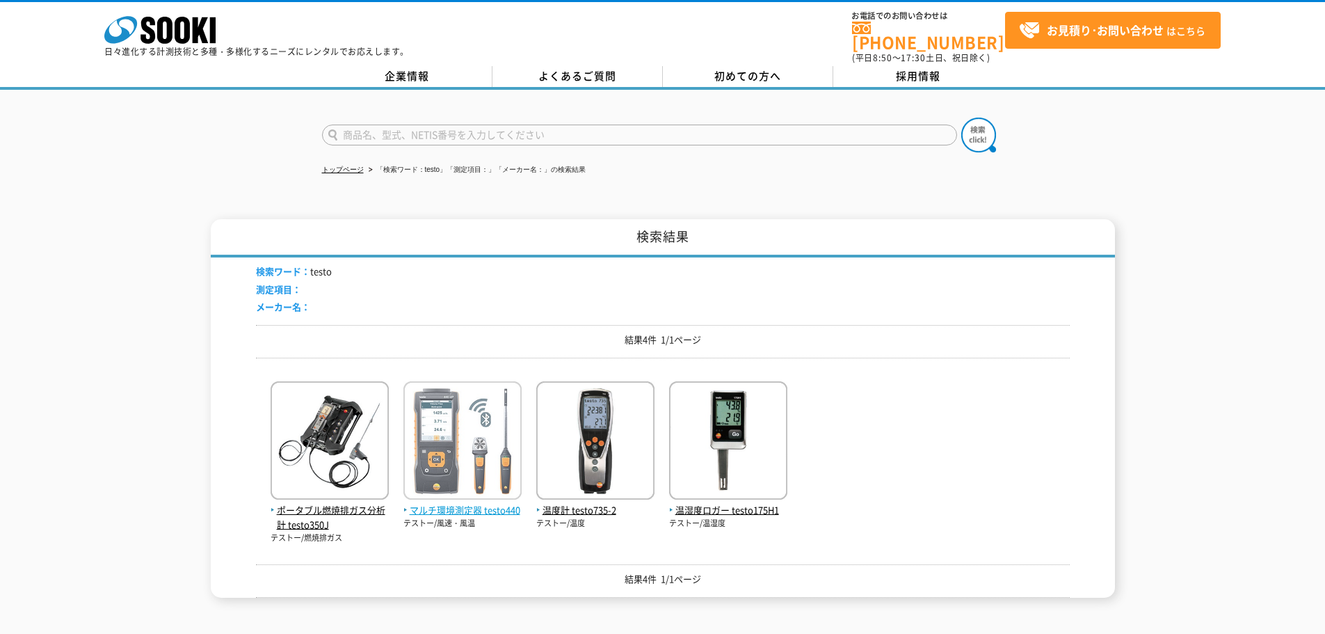 This screenshot has height=634, width=1325. Describe the element at coordinates (343, 169) in the screenshot. I see `a: トップページ` at that location.